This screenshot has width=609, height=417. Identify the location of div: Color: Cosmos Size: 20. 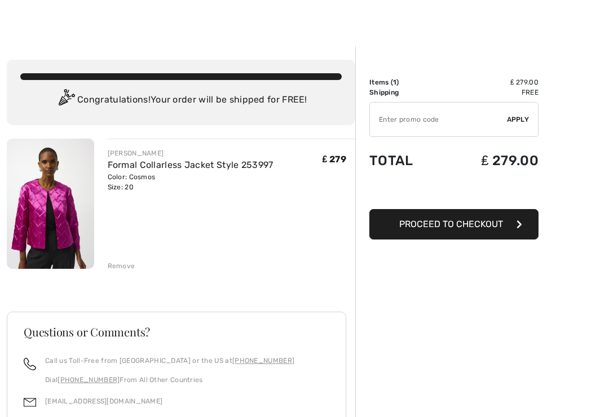
(191, 182).